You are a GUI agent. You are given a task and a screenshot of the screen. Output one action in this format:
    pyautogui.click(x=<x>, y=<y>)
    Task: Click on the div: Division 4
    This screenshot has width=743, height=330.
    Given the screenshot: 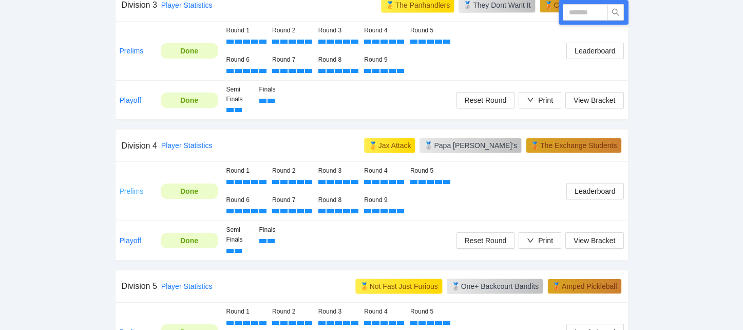 What is the action you would take?
    pyautogui.click(x=139, y=145)
    